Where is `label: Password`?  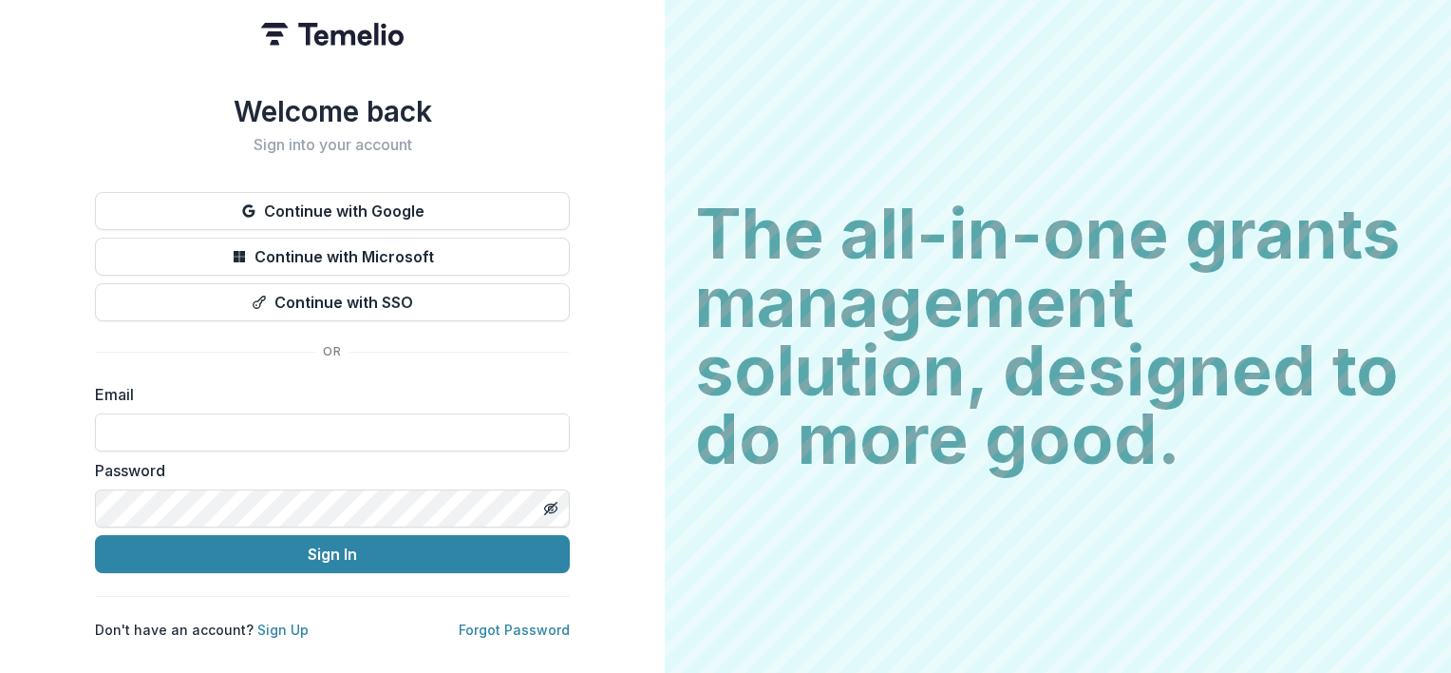 label: Password is located at coordinates (327, 470).